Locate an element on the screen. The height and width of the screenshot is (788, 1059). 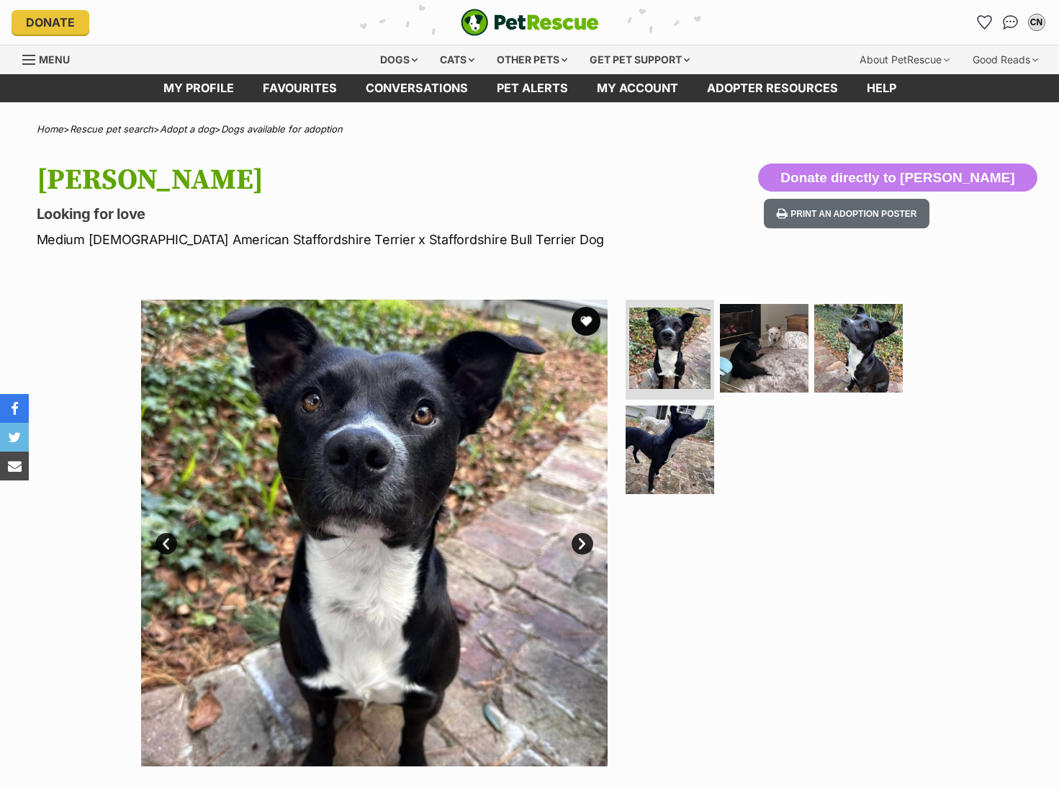
span: Menu is located at coordinates (54, 59).